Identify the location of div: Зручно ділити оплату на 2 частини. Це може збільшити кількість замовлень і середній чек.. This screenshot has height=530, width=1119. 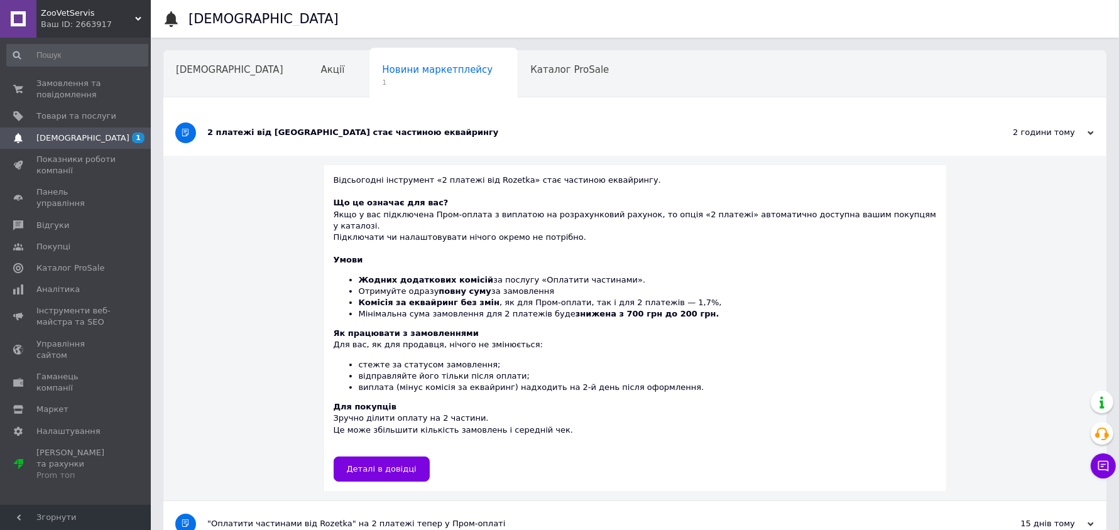
(635, 424).